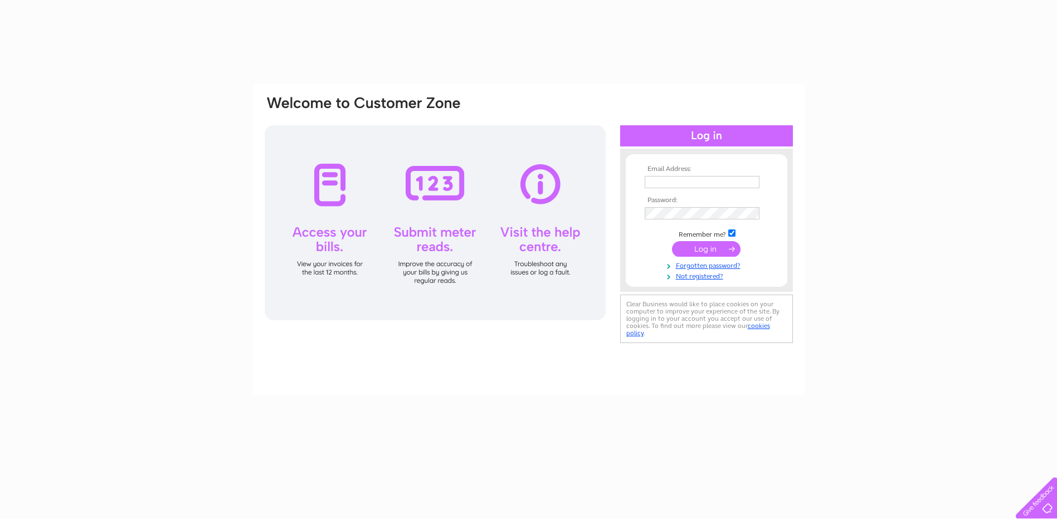 The height and width of the screenshot is (519, 1057). Describe the element at coordinates (707, 201) in the screenshot. I see `th: Password:` at that location.